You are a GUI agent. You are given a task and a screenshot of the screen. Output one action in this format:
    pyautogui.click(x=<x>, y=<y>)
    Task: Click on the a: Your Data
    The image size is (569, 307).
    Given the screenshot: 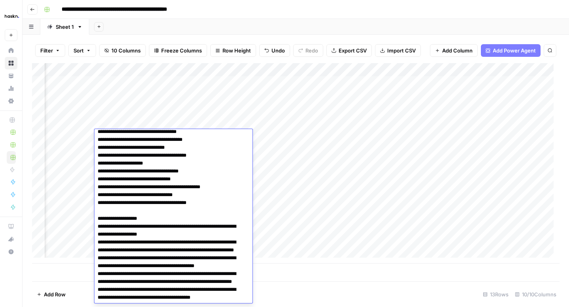 What is the action you would take?
    pyautogui.click(x=11, y=76)
    